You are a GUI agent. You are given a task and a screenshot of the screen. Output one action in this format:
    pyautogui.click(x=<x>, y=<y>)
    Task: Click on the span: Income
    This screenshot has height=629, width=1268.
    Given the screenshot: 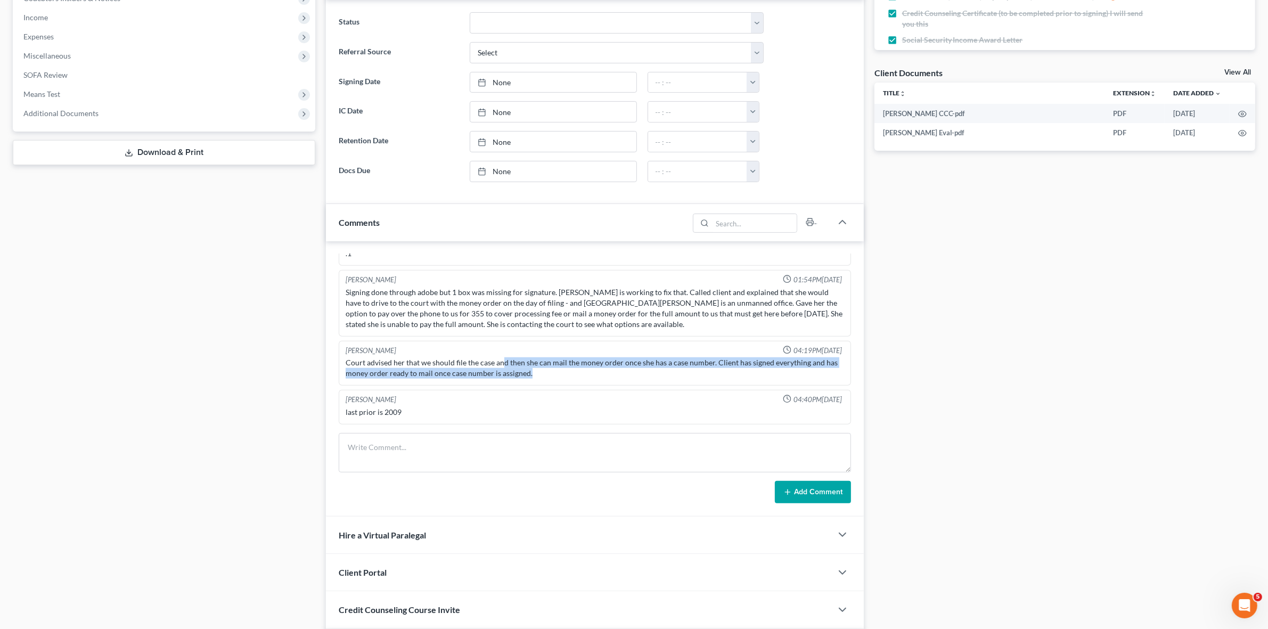 What is the action you would take?
    pyautogui.click(x=36, y=17)
    